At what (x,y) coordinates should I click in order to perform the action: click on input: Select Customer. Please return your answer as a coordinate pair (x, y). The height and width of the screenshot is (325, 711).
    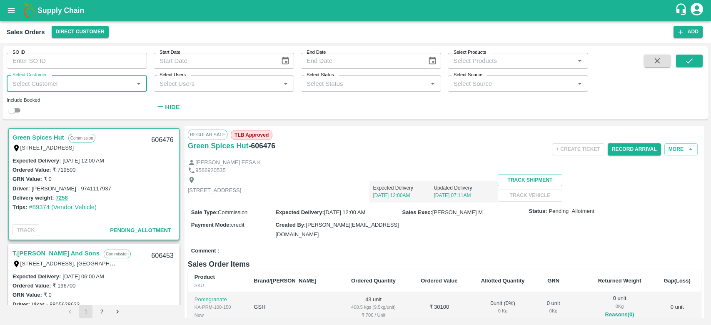
    Looking at the image, I should click on (70, 83).